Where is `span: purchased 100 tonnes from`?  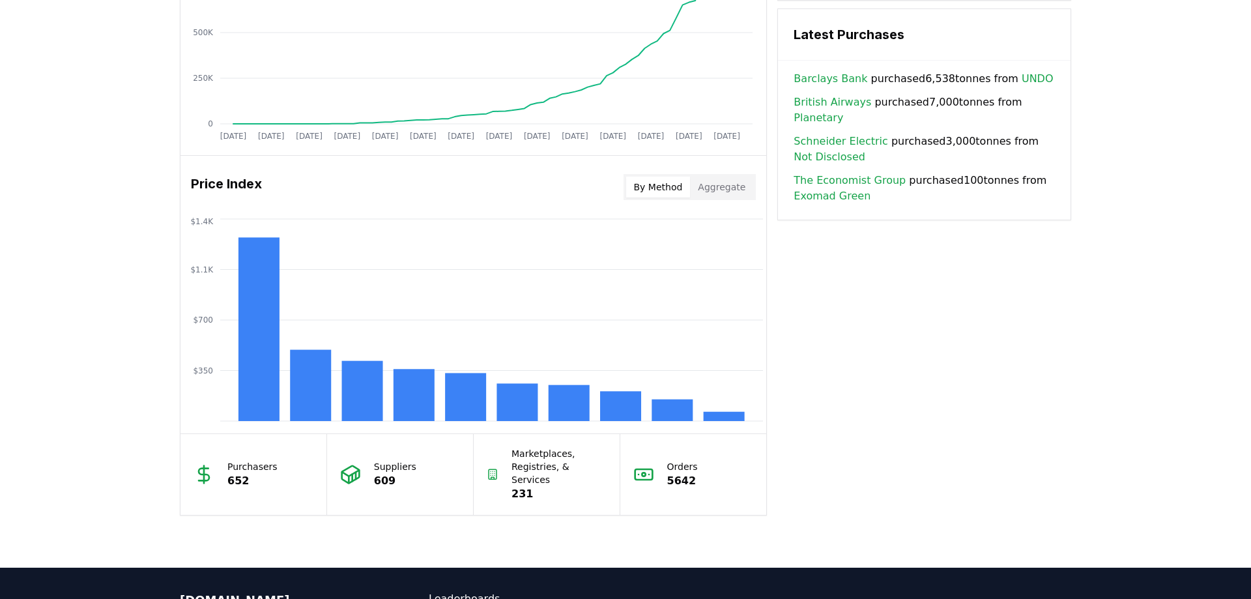 span: purchased 100 tonnes from is located at coordinates (924, 188).